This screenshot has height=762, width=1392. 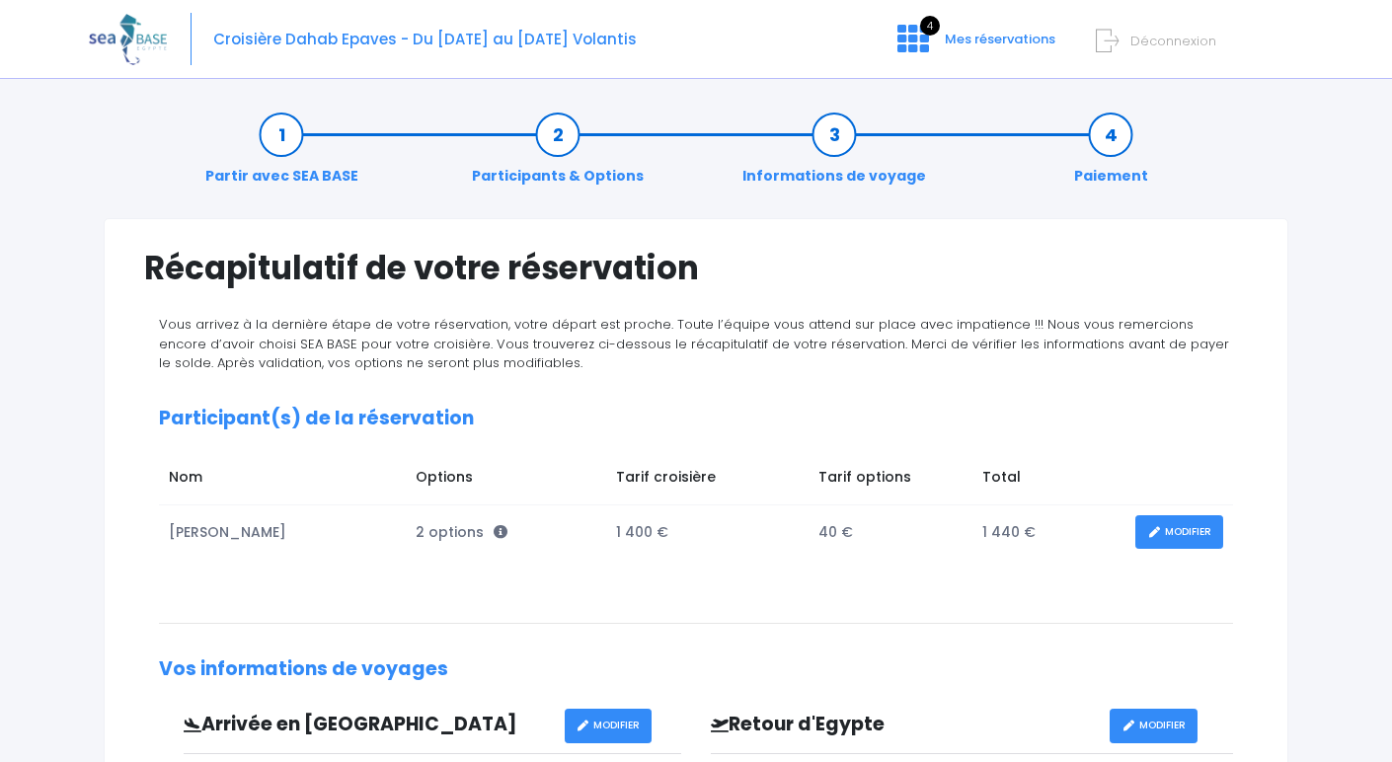 I want to click on h2: Vos informations de voyages, so click(x=696, y=669).